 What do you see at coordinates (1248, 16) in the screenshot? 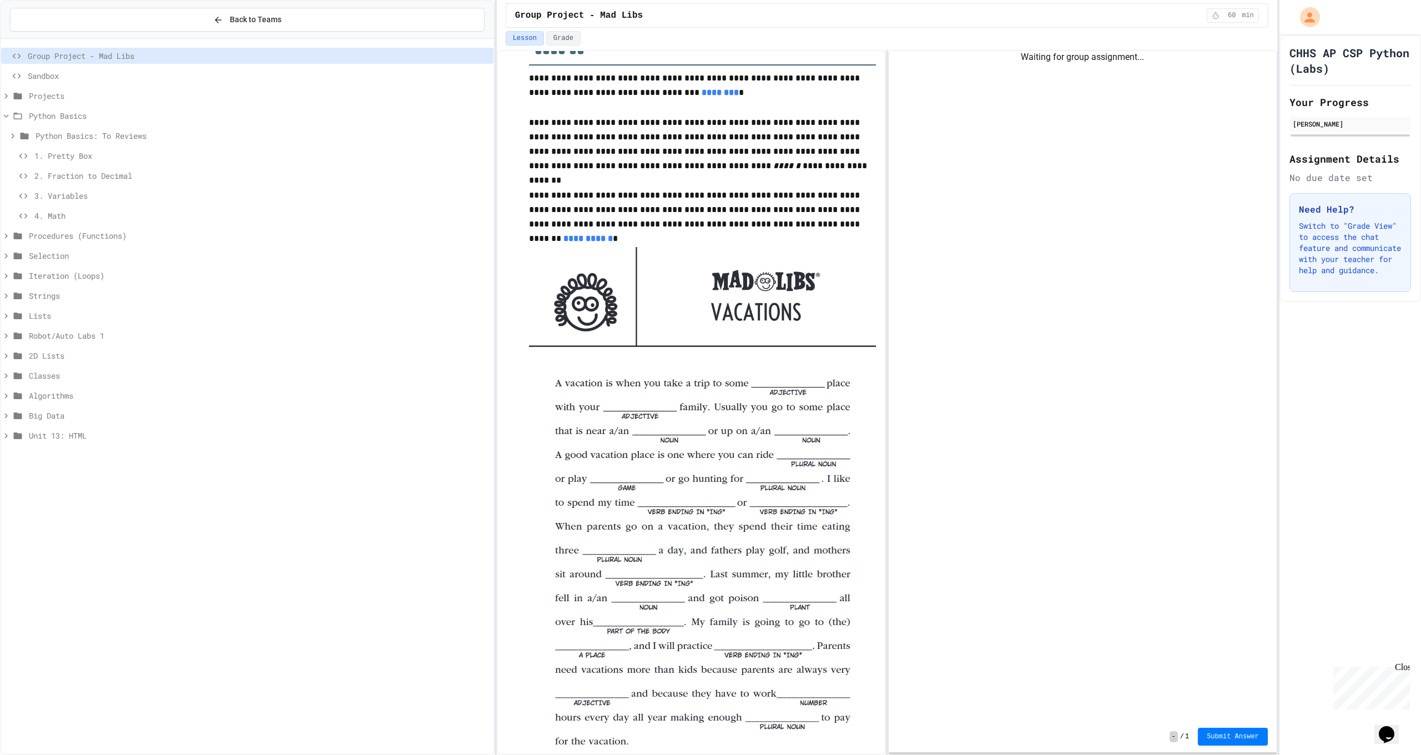
I see `span: min` at bounding box center [1248, 16].